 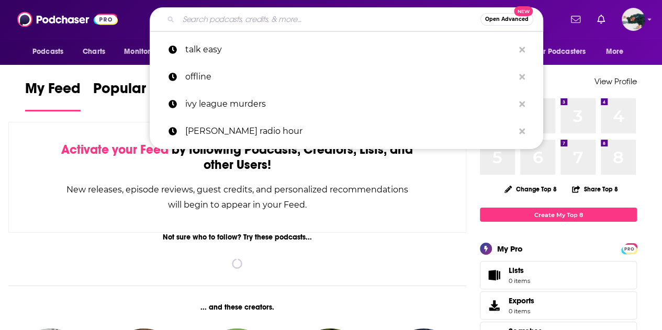 What do you see at coordinates (115, 150) in the screenshot?
I see `span: Activate your Feed` at bounding box center [115, 150].